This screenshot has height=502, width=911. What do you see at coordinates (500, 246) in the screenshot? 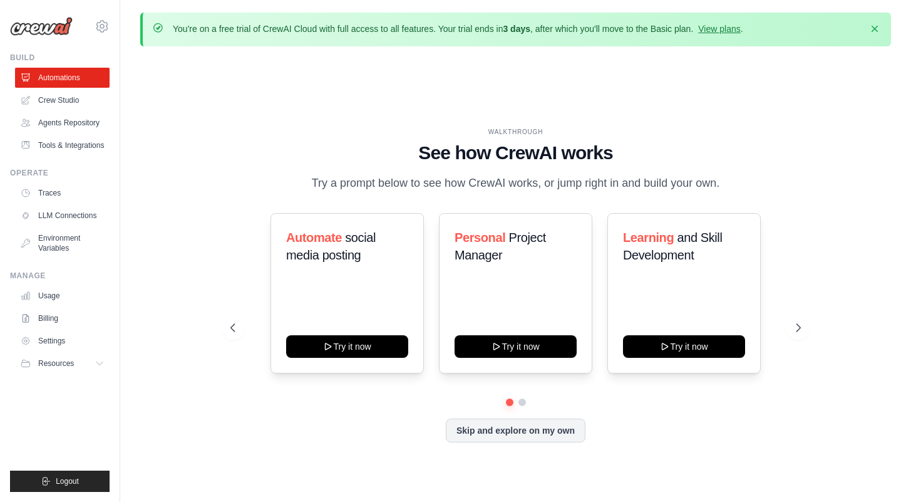
I see `span: Project Manager` at bounding box center [500, 246].